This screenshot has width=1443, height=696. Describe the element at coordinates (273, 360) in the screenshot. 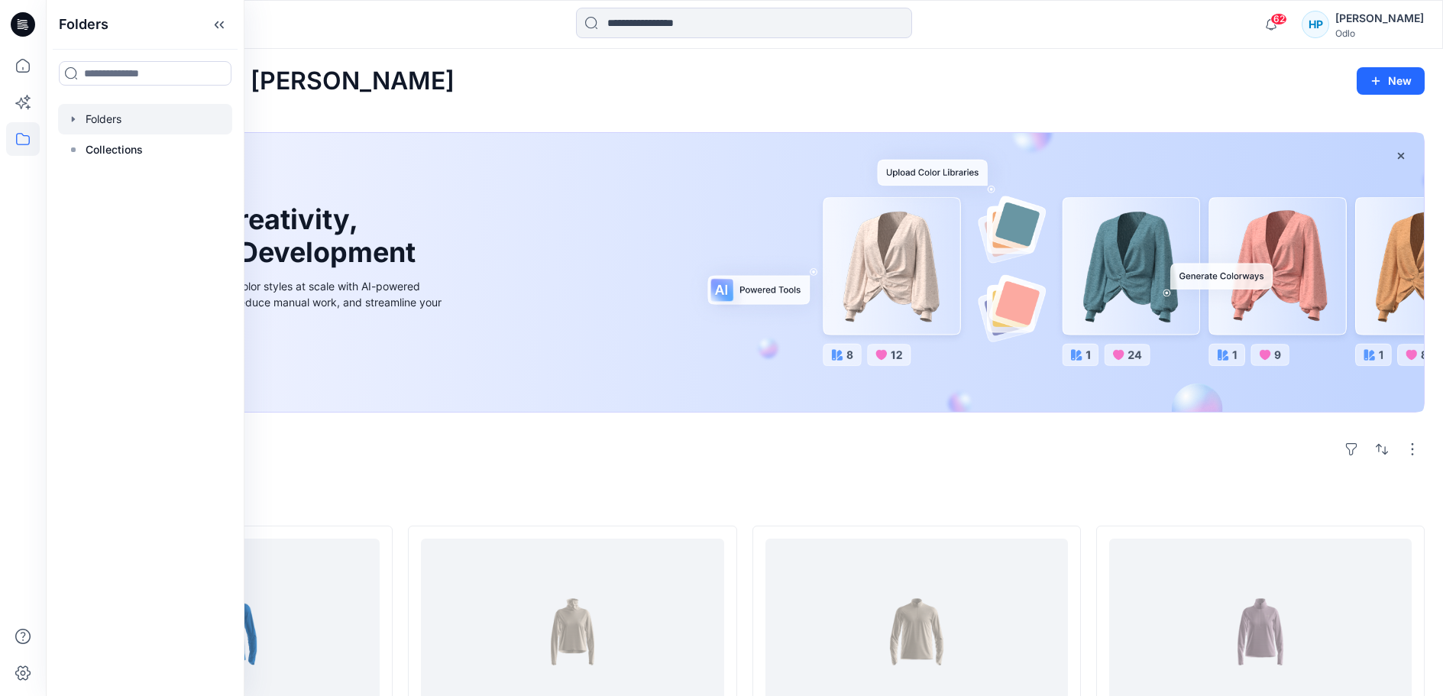

I see `a: Discover more` at that location.